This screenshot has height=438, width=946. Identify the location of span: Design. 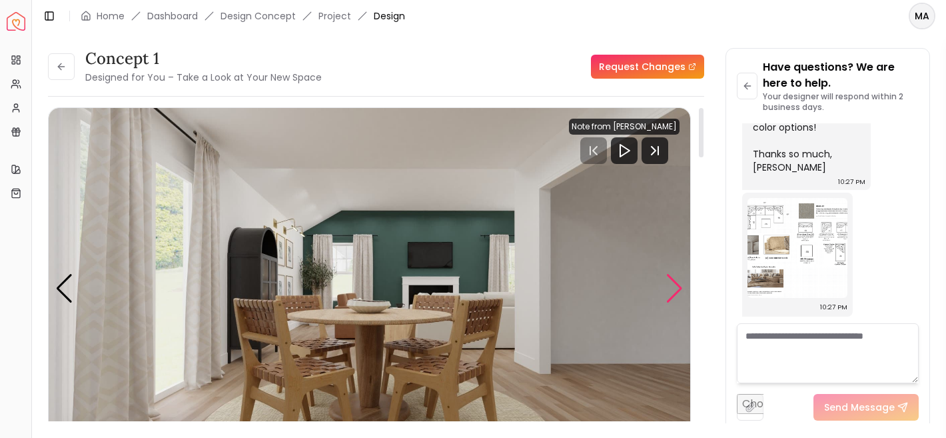
(389, 16).